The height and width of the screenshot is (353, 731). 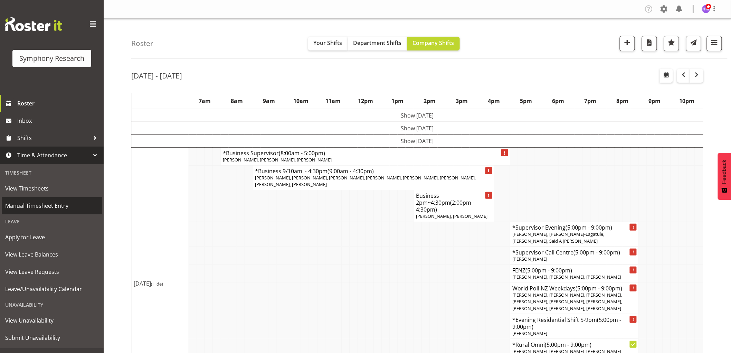 I want to click on th: 10pm, so click(x=687, y=101).